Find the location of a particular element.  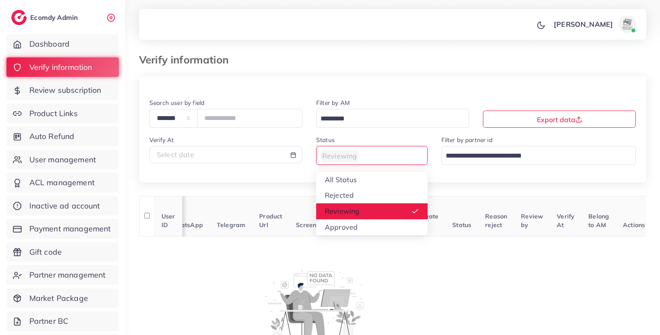

a: Verify information is located at coordinates (63, 67).